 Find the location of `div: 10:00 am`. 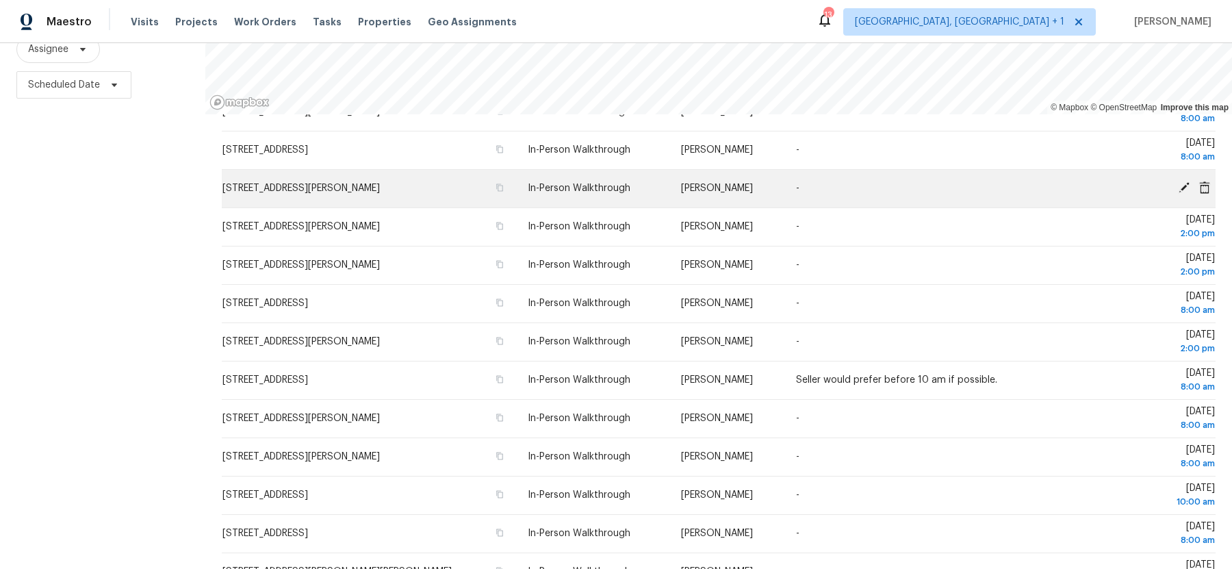

div: 10:00 am is located at coordinates (1155, 502).